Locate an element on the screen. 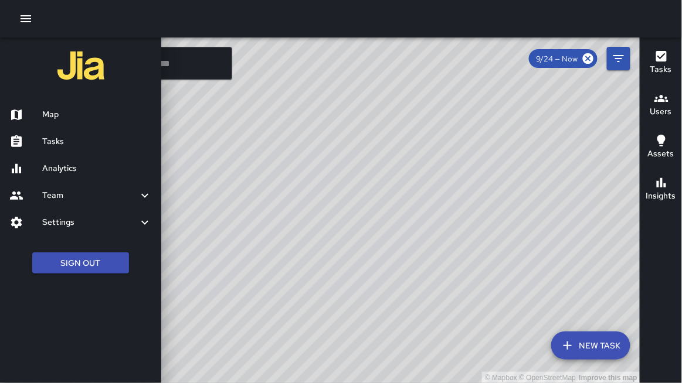 The image size is (682, 383). h6: Analytics is located at coordinates (97, 169).